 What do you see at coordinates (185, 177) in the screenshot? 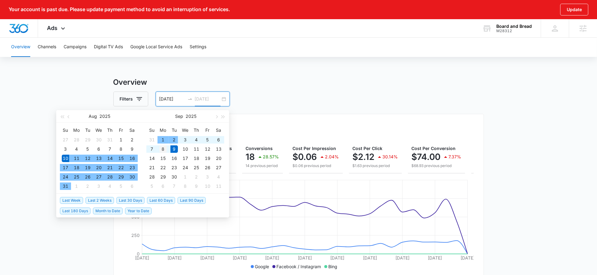
I see `td: 2025-10-01` at bounding box center [185, 177].